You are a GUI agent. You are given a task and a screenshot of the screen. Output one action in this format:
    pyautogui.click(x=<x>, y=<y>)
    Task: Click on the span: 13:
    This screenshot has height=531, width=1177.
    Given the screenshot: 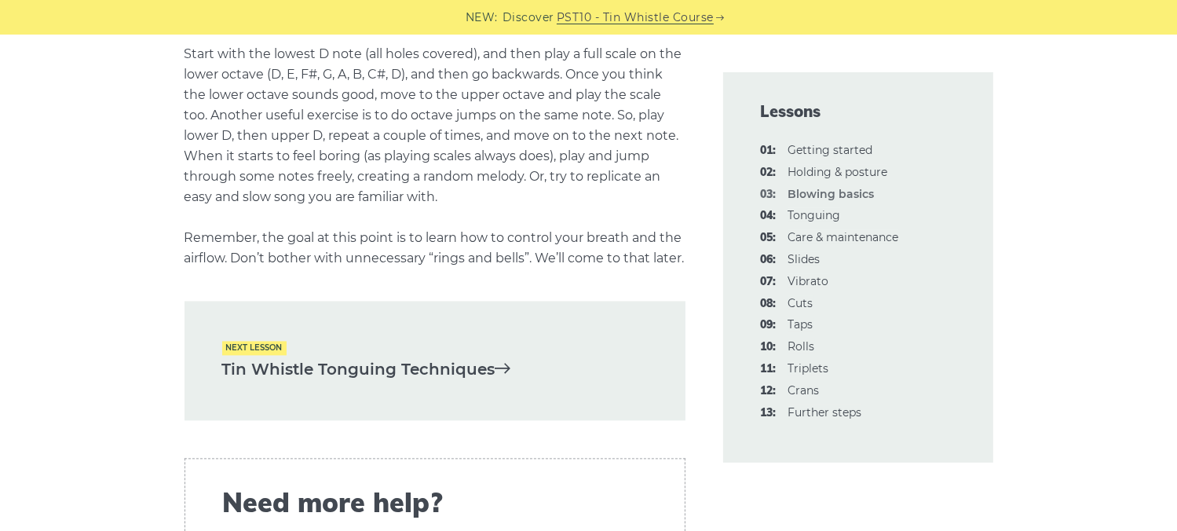 What is the action you would take?
    pyautogui.click(x=769, y=413)
    